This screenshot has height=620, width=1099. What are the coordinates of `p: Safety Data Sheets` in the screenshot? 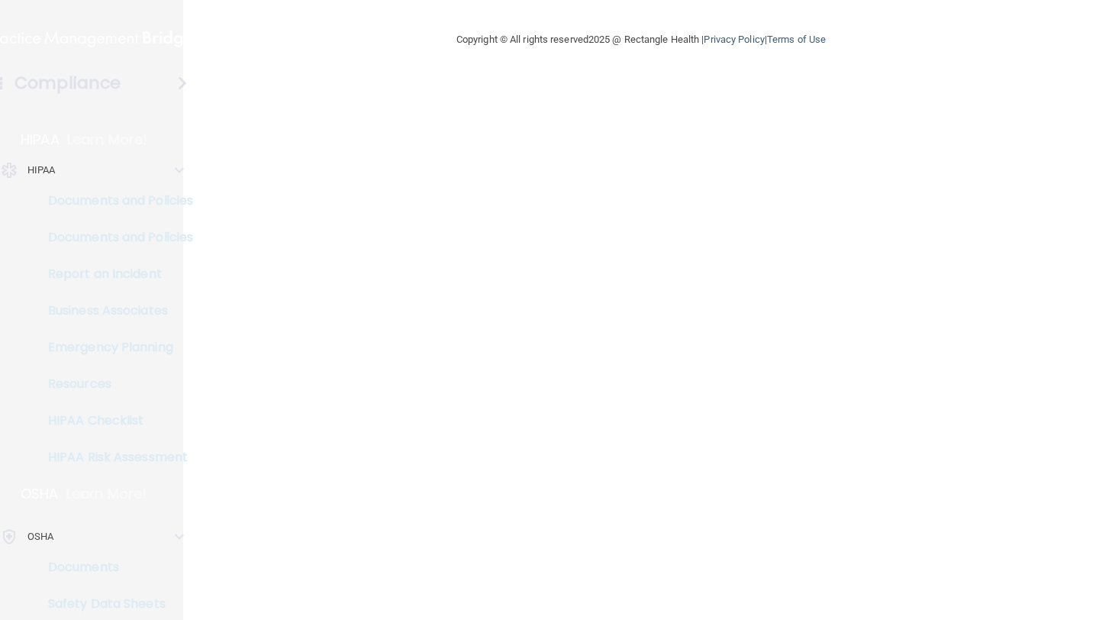 It's located at (114, 604).